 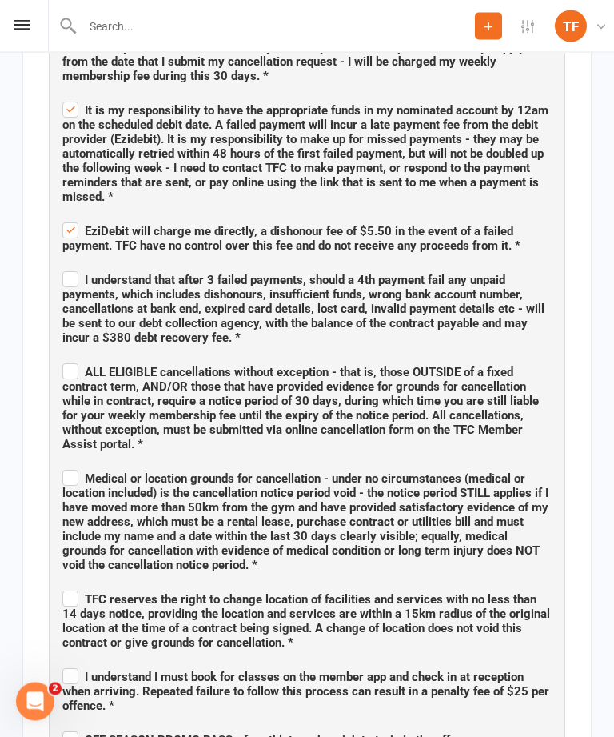 I want to click on span: TFC reserves the right to change location of facilities and services with no less than 14 days no..., so click(x=306, y=621).